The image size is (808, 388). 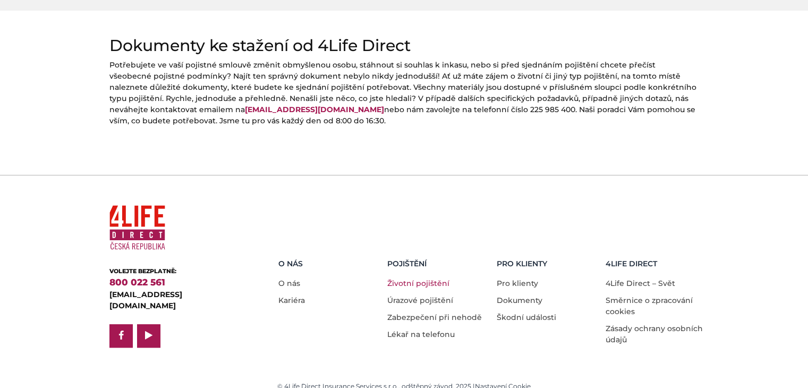 I want to click on a: Zásady ochrany osobních údajů, so click(x=654, y=334).